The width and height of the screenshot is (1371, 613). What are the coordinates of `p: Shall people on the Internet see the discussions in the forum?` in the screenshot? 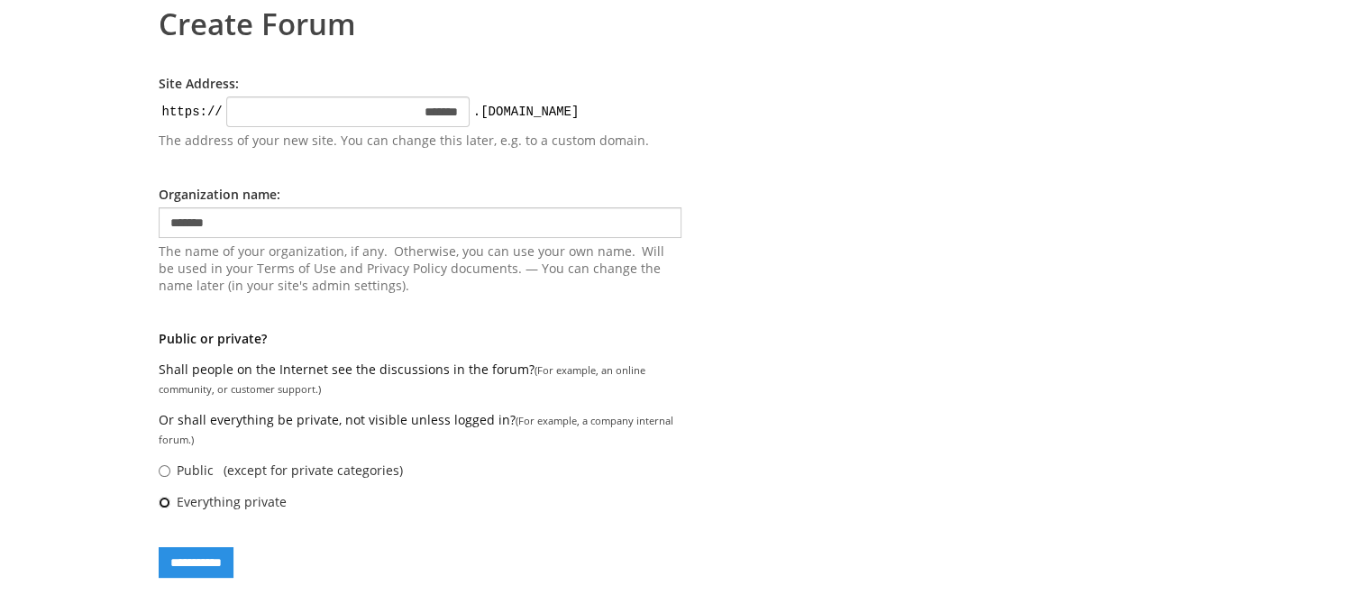 It's located at (420, 380).